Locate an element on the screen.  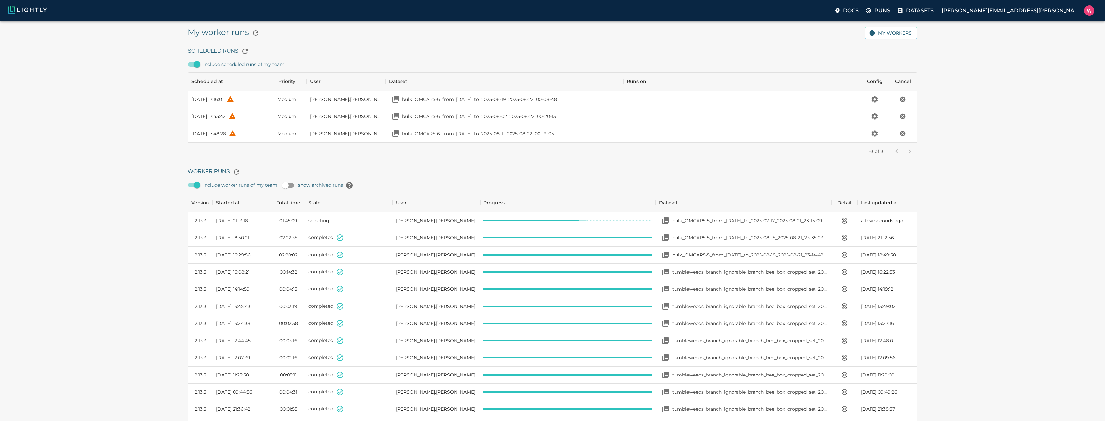
a: Runs is located at coordinates (879, 11).